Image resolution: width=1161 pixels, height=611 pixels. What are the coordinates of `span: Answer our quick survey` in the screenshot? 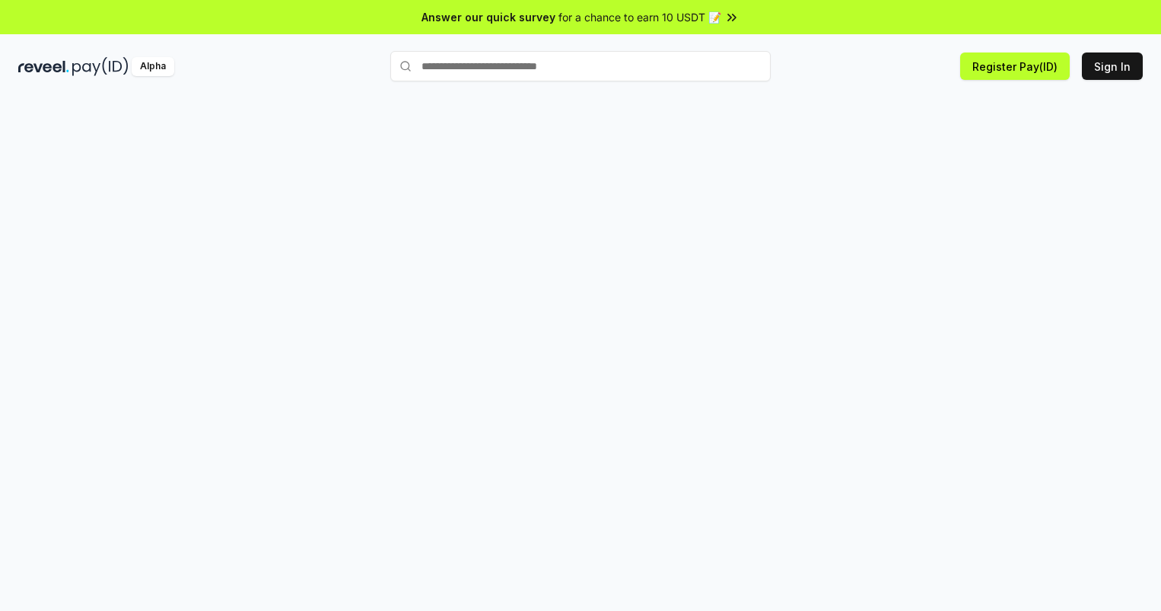 It's located at (489, 17).